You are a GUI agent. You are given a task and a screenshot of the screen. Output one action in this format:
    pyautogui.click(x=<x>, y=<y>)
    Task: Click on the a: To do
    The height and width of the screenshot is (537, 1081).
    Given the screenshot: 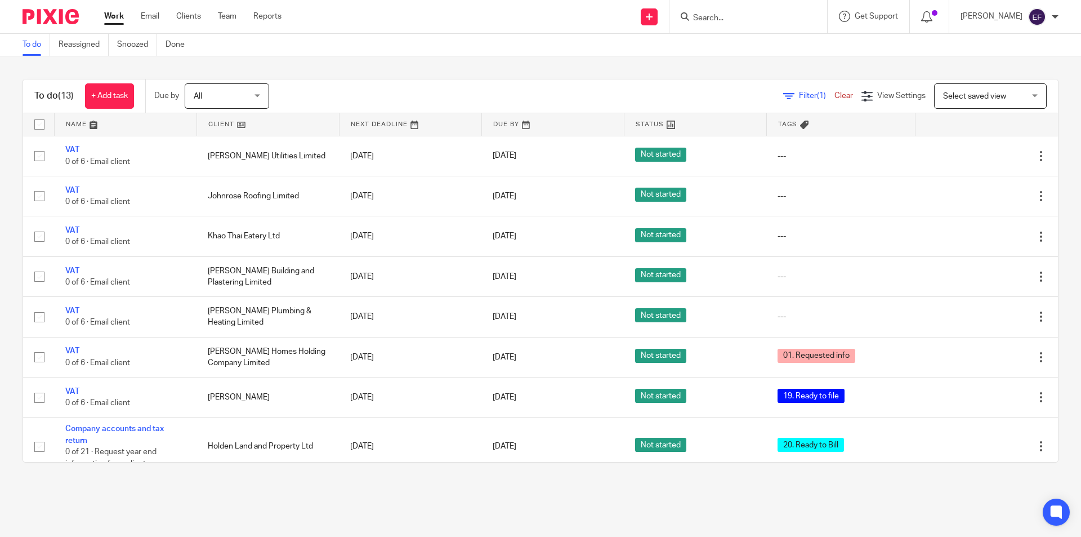 What is the action you would take?
    pyautogui.click(x=36, y=44)
    